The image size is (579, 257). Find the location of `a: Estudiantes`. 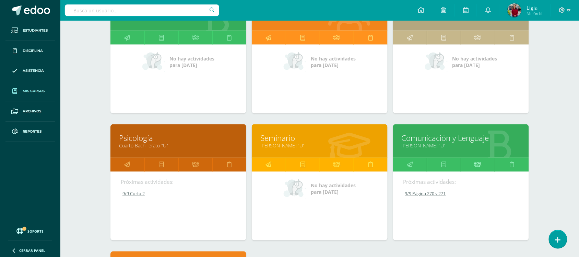

a: Estudiantes is located at coordinates (30, 31).